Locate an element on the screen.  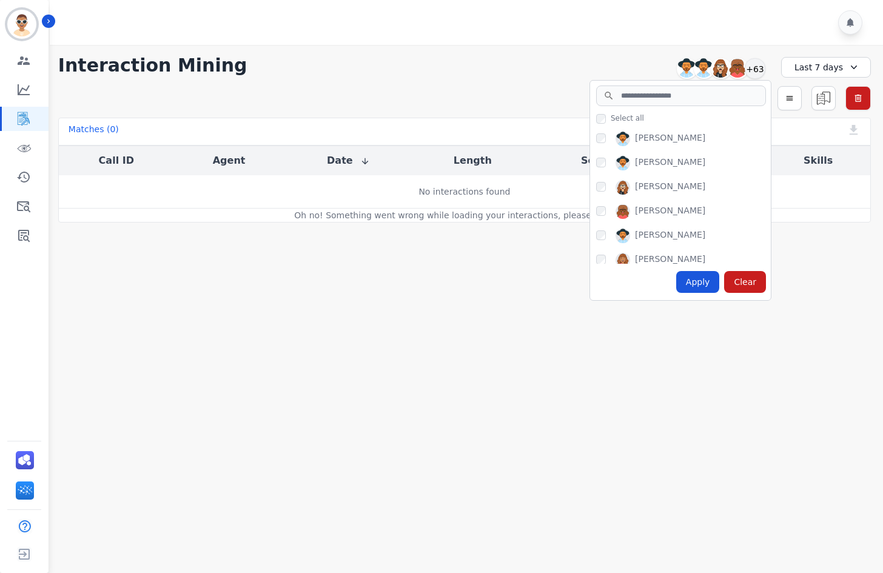
h1: Interaction Mining is located at coordinates (153, 66).